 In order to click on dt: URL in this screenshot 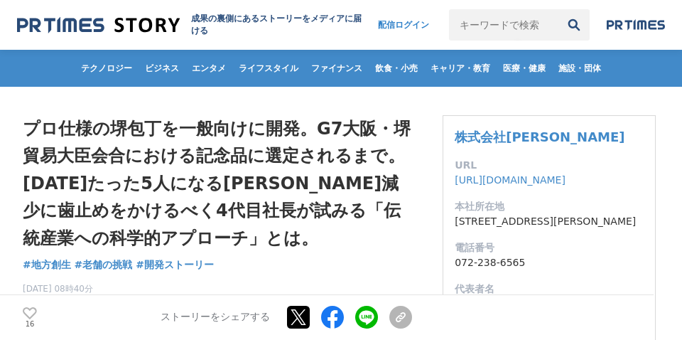, I will do `click(549, 165)`.